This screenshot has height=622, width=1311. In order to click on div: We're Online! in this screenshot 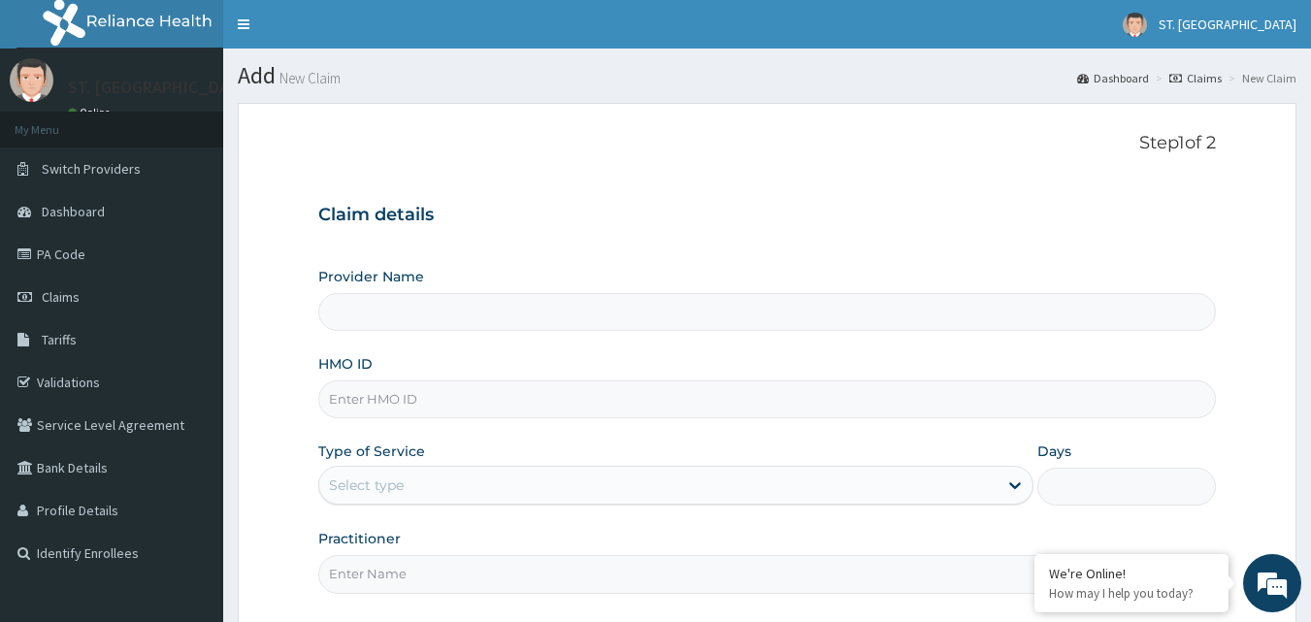, I will do `click(1132, 574)`.